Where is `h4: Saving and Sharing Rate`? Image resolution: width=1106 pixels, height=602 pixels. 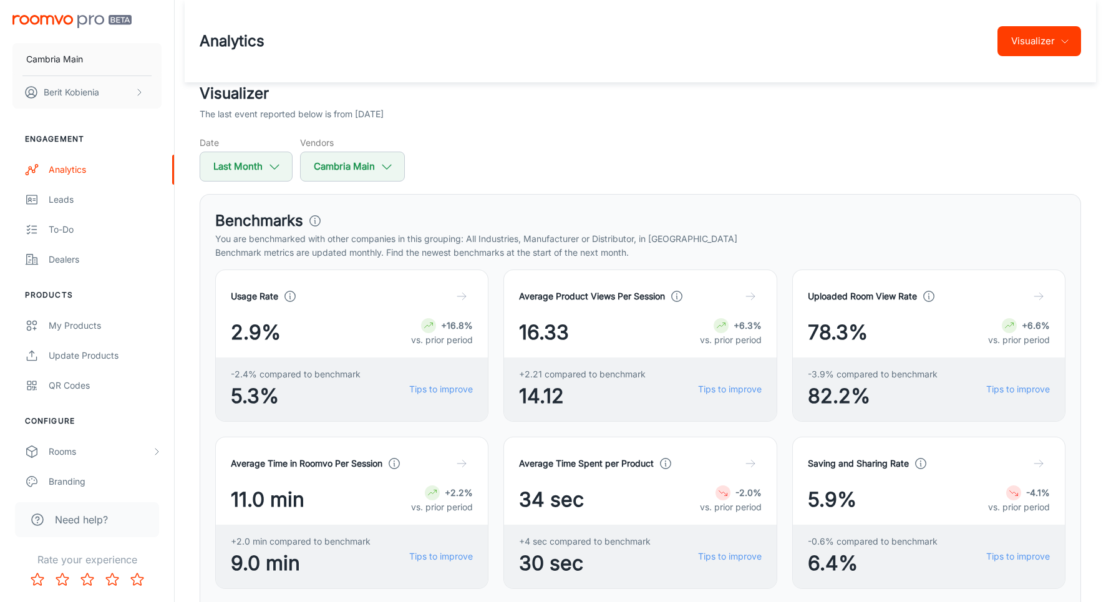 h4: Saving and Sharing Rate is located at coordinates (858, 463).